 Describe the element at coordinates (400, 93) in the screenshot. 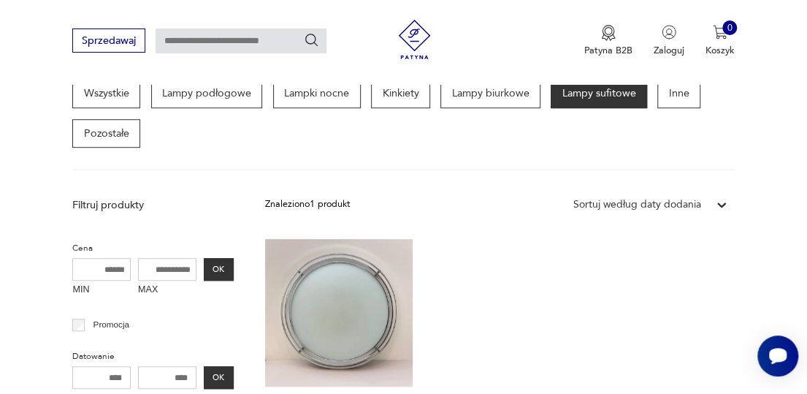

I see `p: Kinkiety` at that location.